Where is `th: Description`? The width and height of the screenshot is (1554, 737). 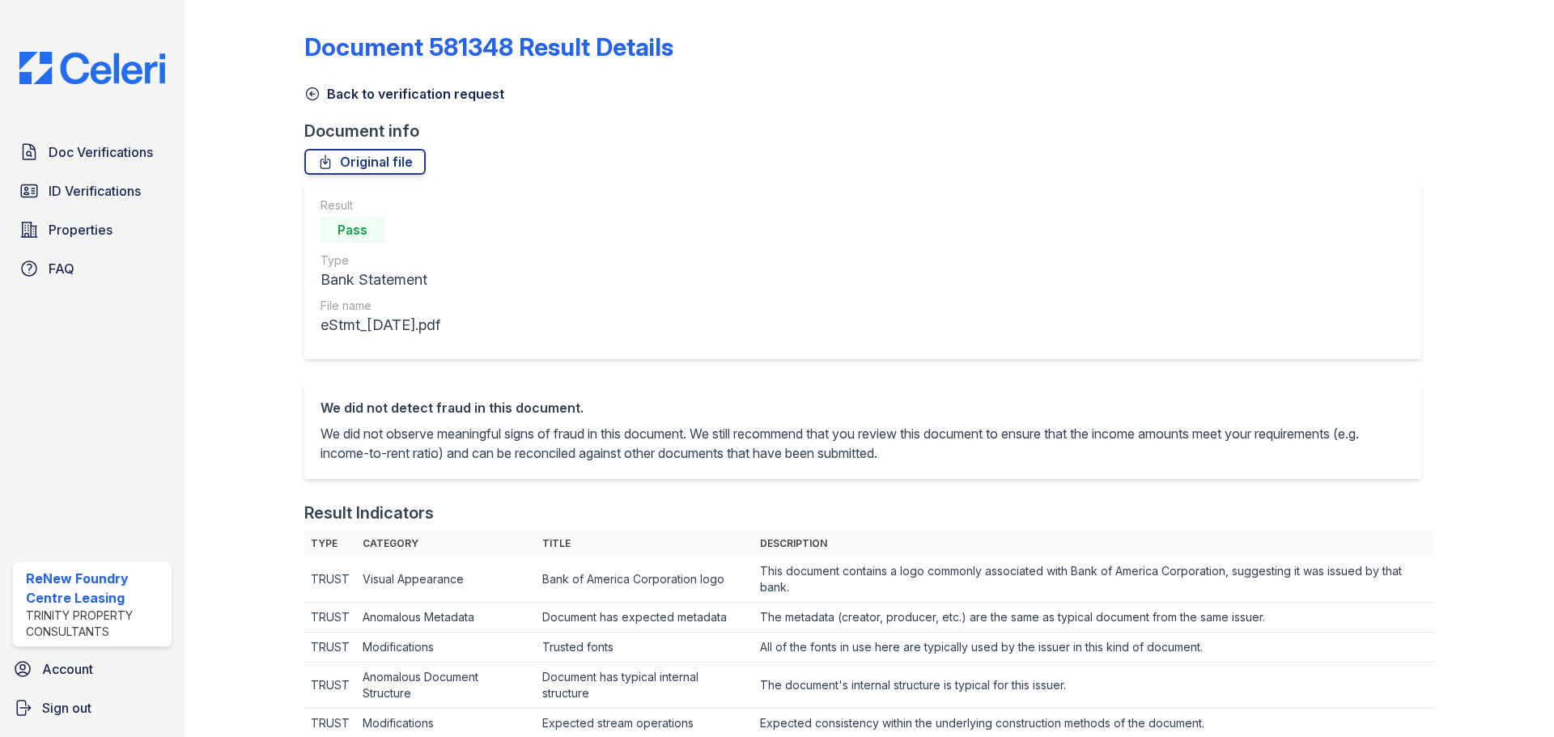 th: Description is located at coordinates (1093, 544).